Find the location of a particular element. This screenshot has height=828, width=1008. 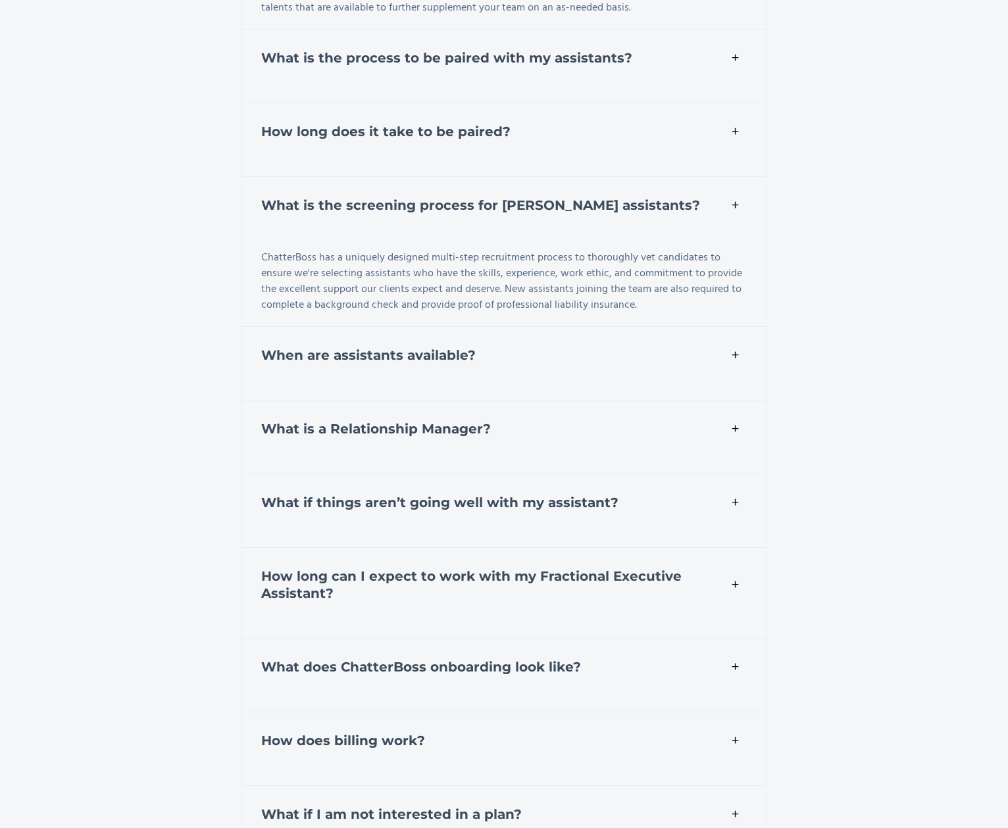

strong: How does billing work? is located at coordinates (343, 741).